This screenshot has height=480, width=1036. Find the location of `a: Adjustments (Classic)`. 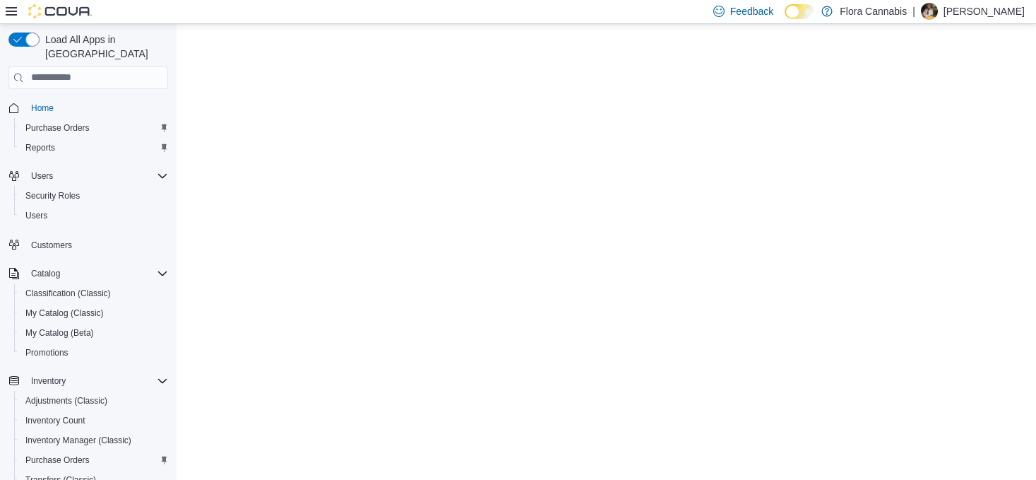

a: Adjustments (Classic) is located at coordinates (66, 401).